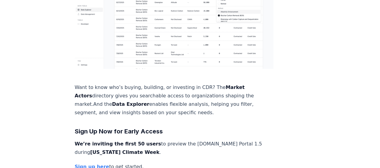 Image resolution: width=380 pixels, height=168 pixels. I want to click on strong: Data Explorer, so click(131, 104).